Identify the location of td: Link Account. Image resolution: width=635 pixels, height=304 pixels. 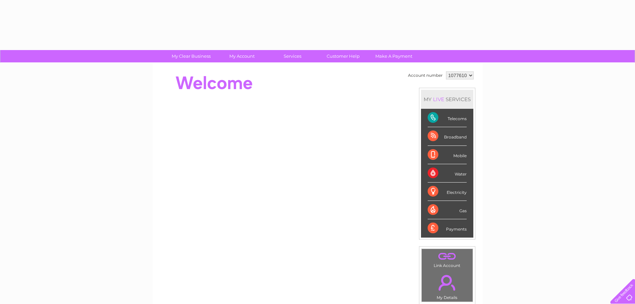
(447, 259).